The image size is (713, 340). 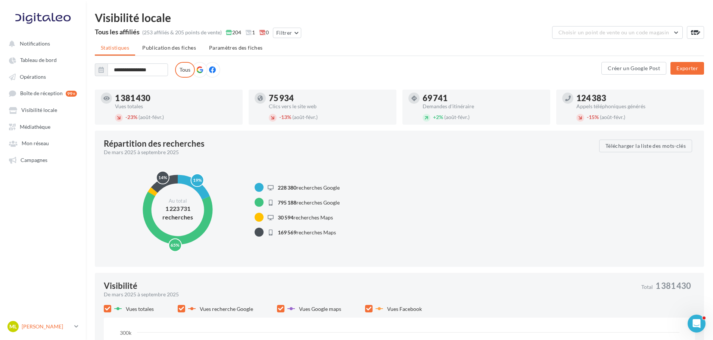 What do you see at coordinates (593, 117) in the screenshot?
I see `span: 15%` at bounding box center [593, 117].